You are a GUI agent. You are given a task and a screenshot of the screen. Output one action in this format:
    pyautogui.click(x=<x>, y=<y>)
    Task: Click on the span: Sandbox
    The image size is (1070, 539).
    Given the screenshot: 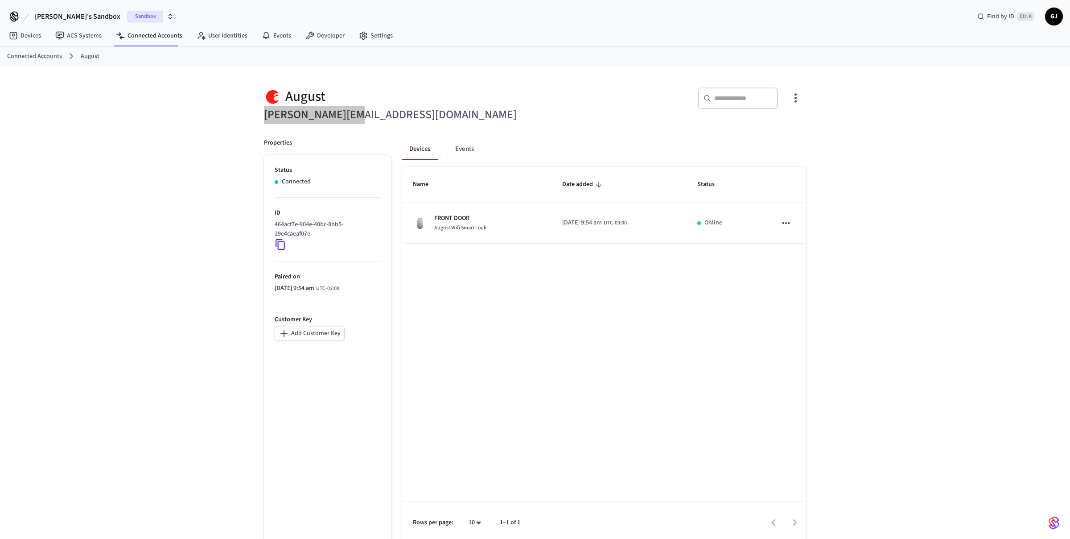 What is the action you would take?
    pyautogui.click(x=145, y=16)
    